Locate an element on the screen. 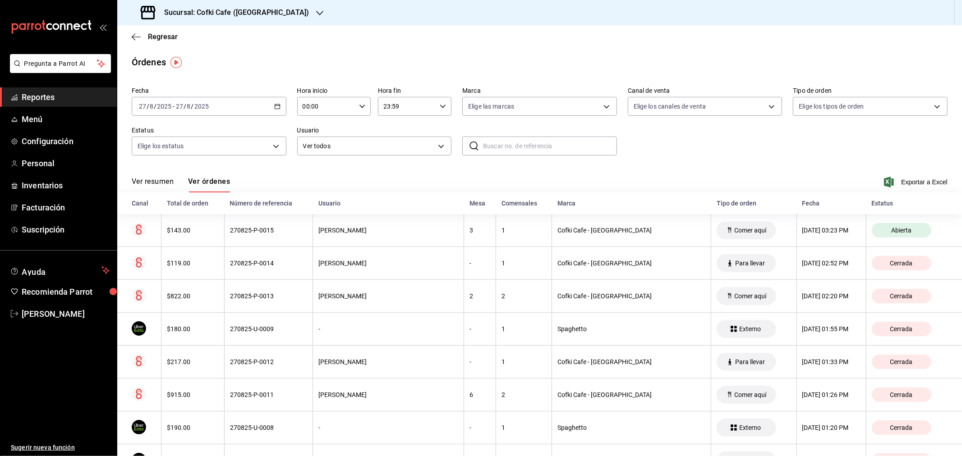 The image size is (962, 456). div: $915.00 is located at coordinates (193, 395).